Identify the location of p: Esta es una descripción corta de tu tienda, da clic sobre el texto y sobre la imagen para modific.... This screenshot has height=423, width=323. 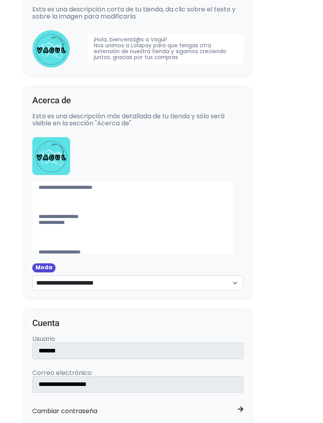
(138, 13).